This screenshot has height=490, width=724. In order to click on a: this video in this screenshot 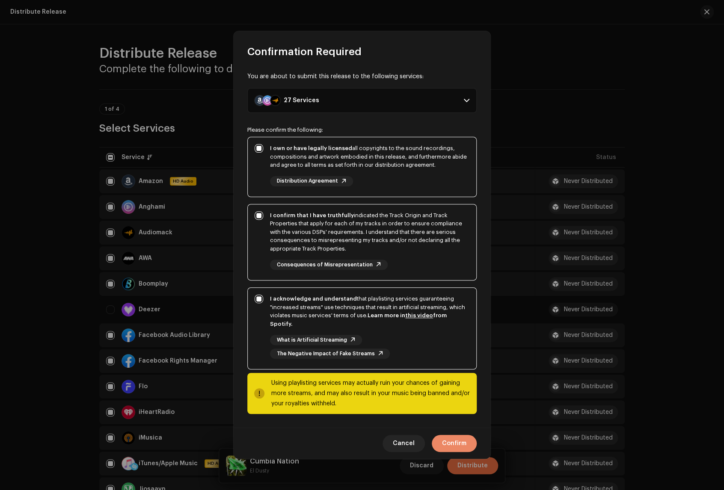, I will do `click(419, 315)`.